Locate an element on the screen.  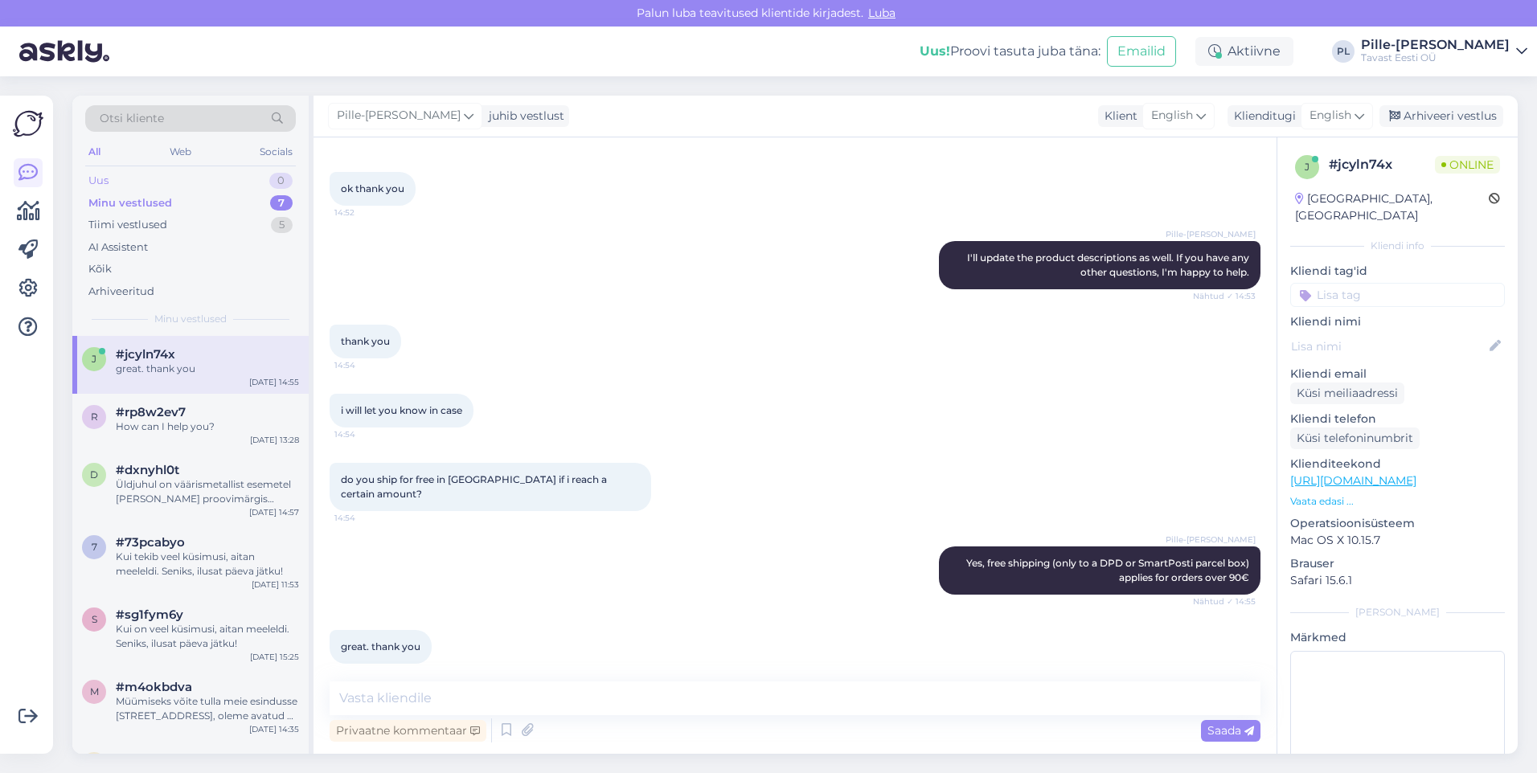
div: Kliendi info is located at coordinates (1397, 246).